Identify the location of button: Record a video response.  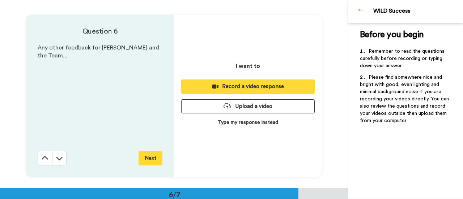
(248, 86).